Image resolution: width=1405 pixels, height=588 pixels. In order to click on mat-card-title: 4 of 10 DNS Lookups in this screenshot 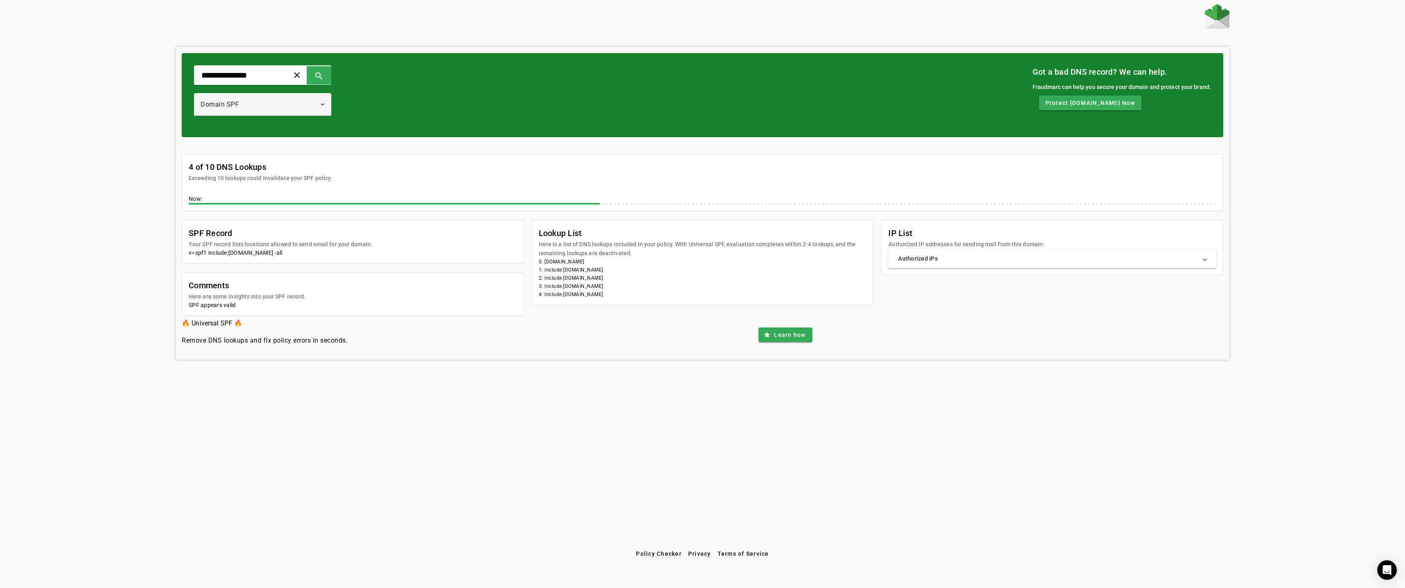, I will do `click(260, 167)`.